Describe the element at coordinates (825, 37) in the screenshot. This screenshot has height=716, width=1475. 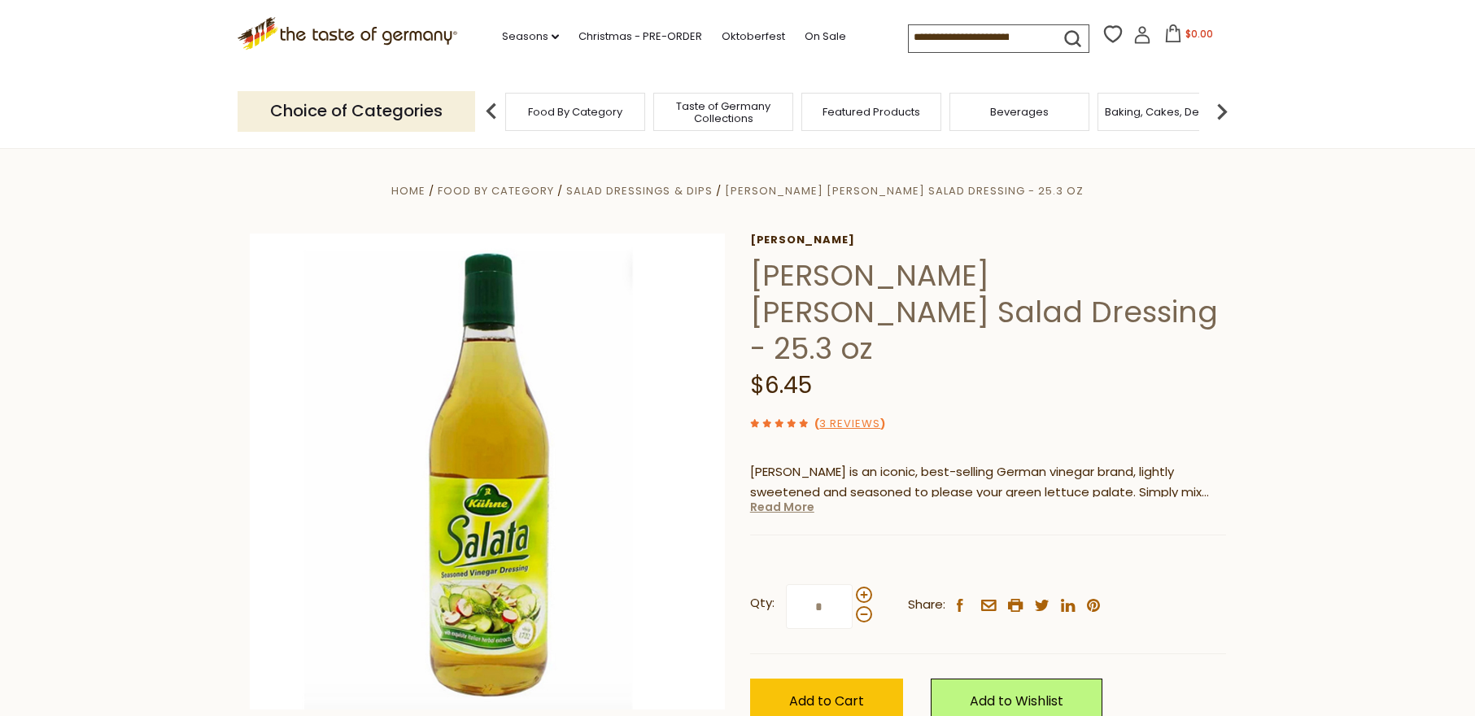
I see `a: On Sale` at that location.